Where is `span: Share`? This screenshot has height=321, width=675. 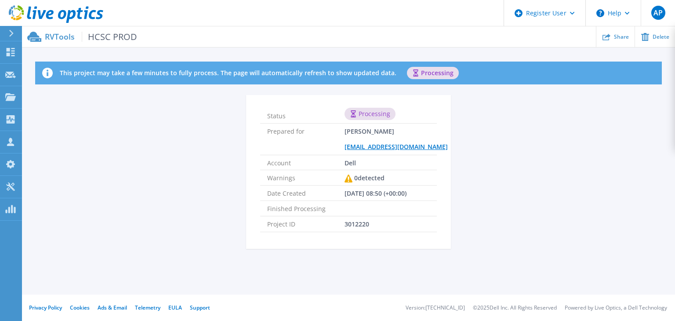
span: Share is located at coordinates (621, 37).